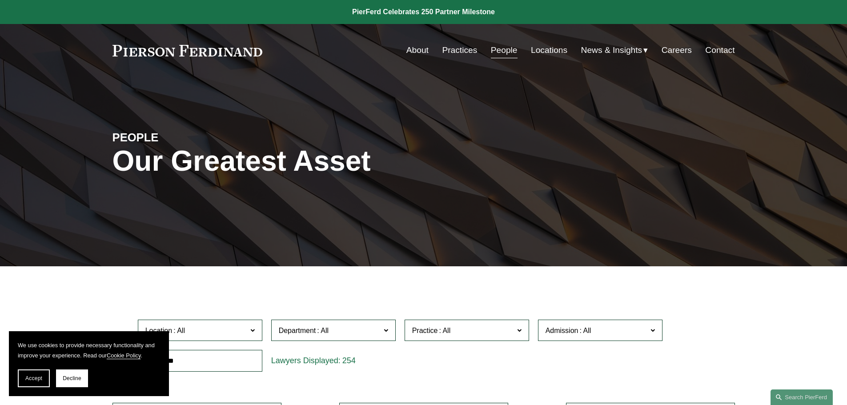 Image resolution: width=847 pixels, height=405 pixels. Describe the element at coordinates (677, 50) in the screenshot. I see `a: Careers` at that location.